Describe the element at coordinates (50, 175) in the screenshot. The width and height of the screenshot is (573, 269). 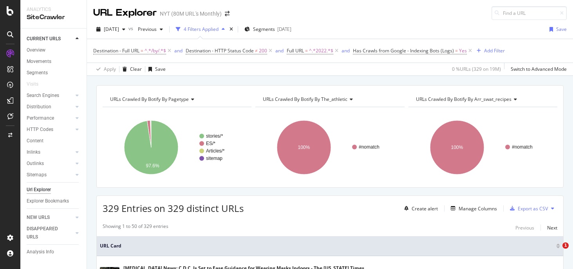
I see `a: Sitemaps` at that location.